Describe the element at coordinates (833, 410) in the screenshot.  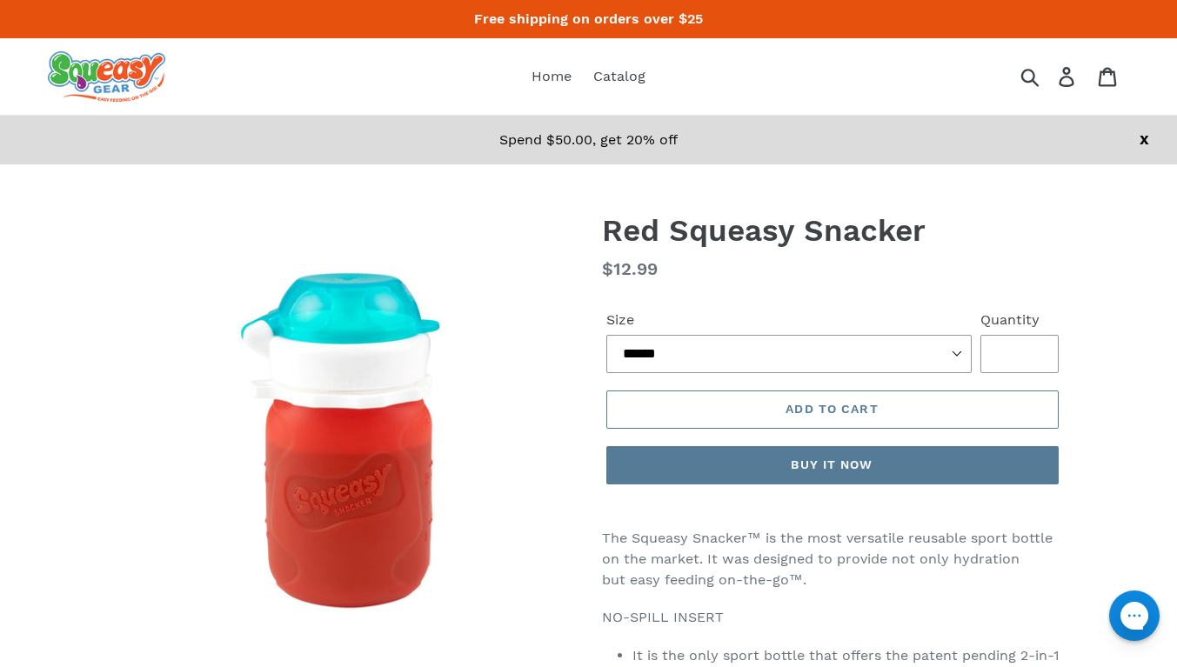
I see `button: Add to cart` at that location.